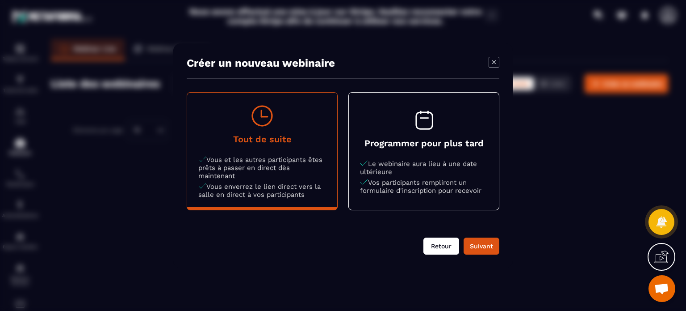 This screenshot has height=311, width=686. What do you see at coordinates (424, 186) in the screenshot?
I see `p: Vos participants rempliront un formulaire d'inscription pour recevoir` at bounding box center [424, 186].